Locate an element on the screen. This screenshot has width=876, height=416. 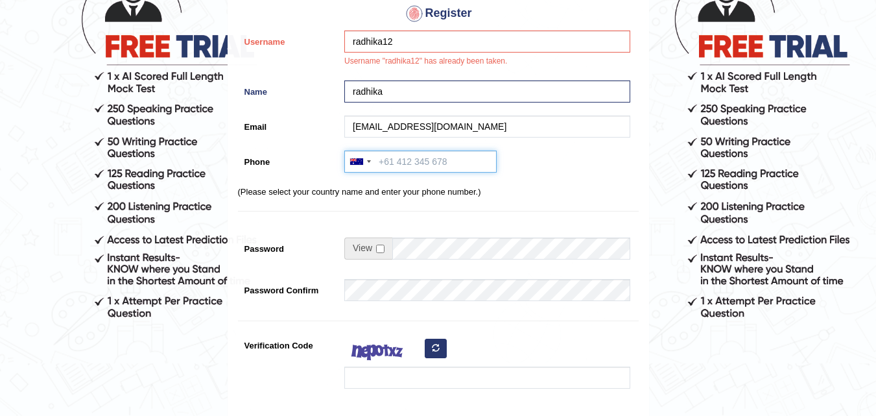
label: Password is located at coordinates (288, 246).